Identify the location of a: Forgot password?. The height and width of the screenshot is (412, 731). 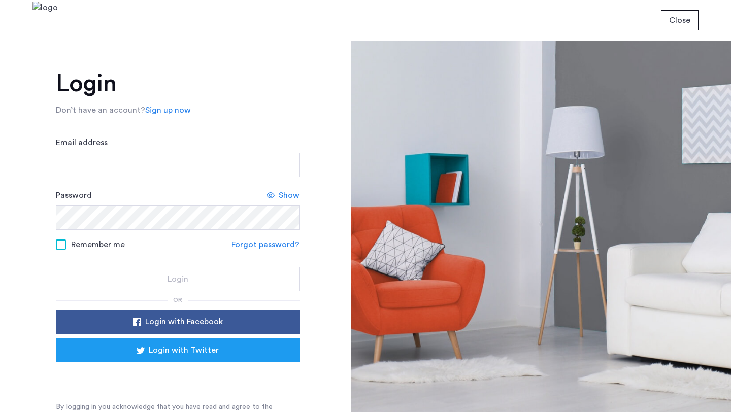
(265, 245).